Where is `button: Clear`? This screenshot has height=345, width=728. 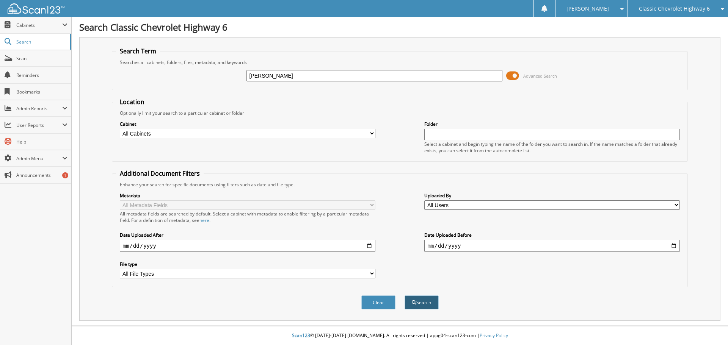 button: Clear is located at coordinates (378, 302).